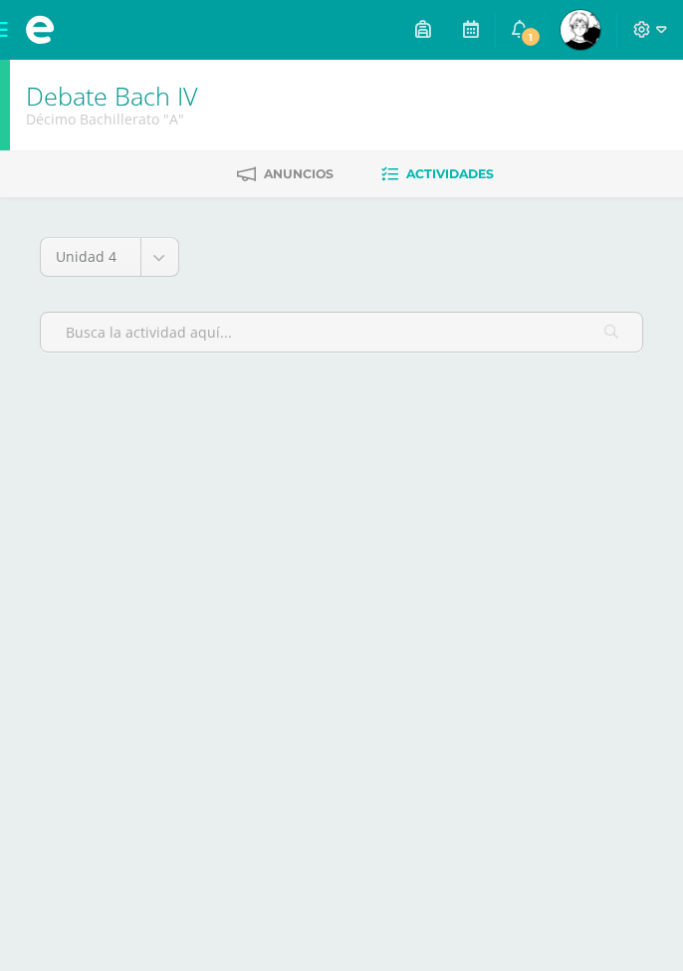 This screenshot has width=683, height=971. I want to click on h1: Debate Bach IV, so click(112, 96).